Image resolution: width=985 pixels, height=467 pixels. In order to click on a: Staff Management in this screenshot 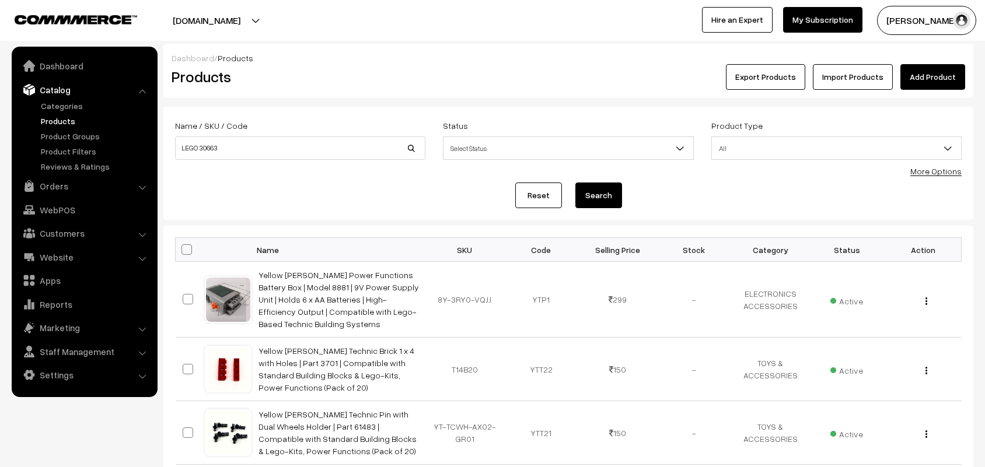, I will do `click(84, 352)`.